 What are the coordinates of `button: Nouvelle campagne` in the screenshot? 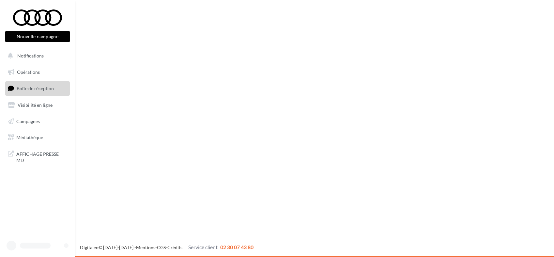 It's located at (38, 37).